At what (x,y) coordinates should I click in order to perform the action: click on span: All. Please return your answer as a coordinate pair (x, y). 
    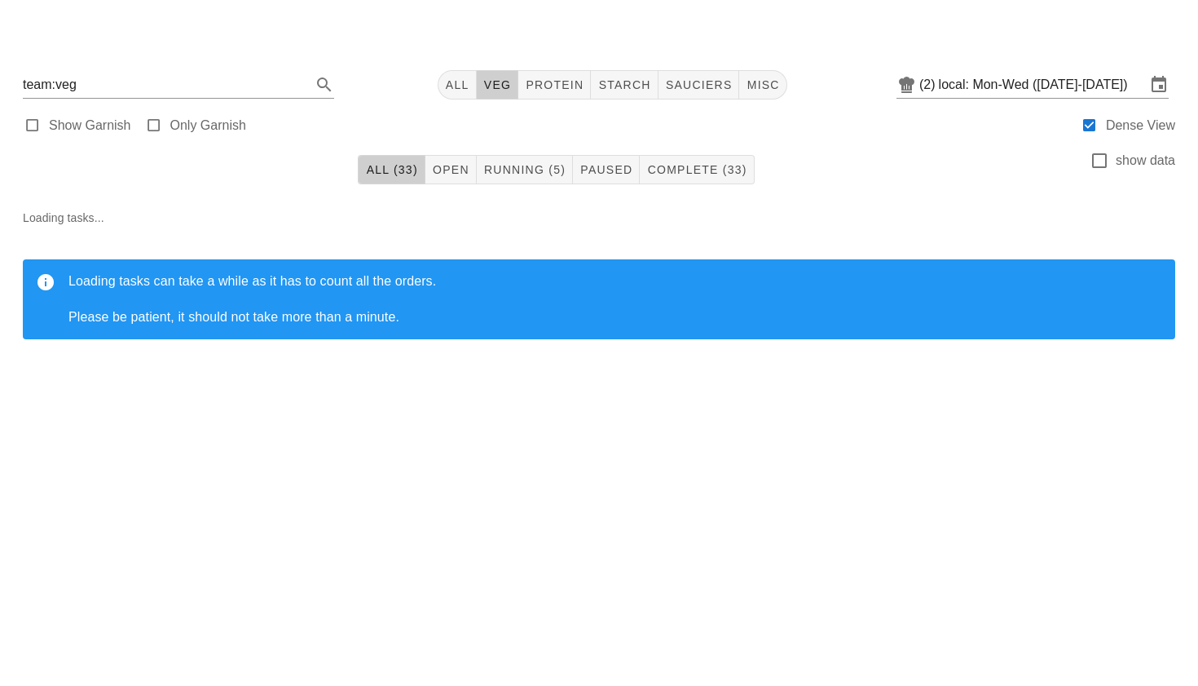
    Looking at the image, I should click on (457, 85).